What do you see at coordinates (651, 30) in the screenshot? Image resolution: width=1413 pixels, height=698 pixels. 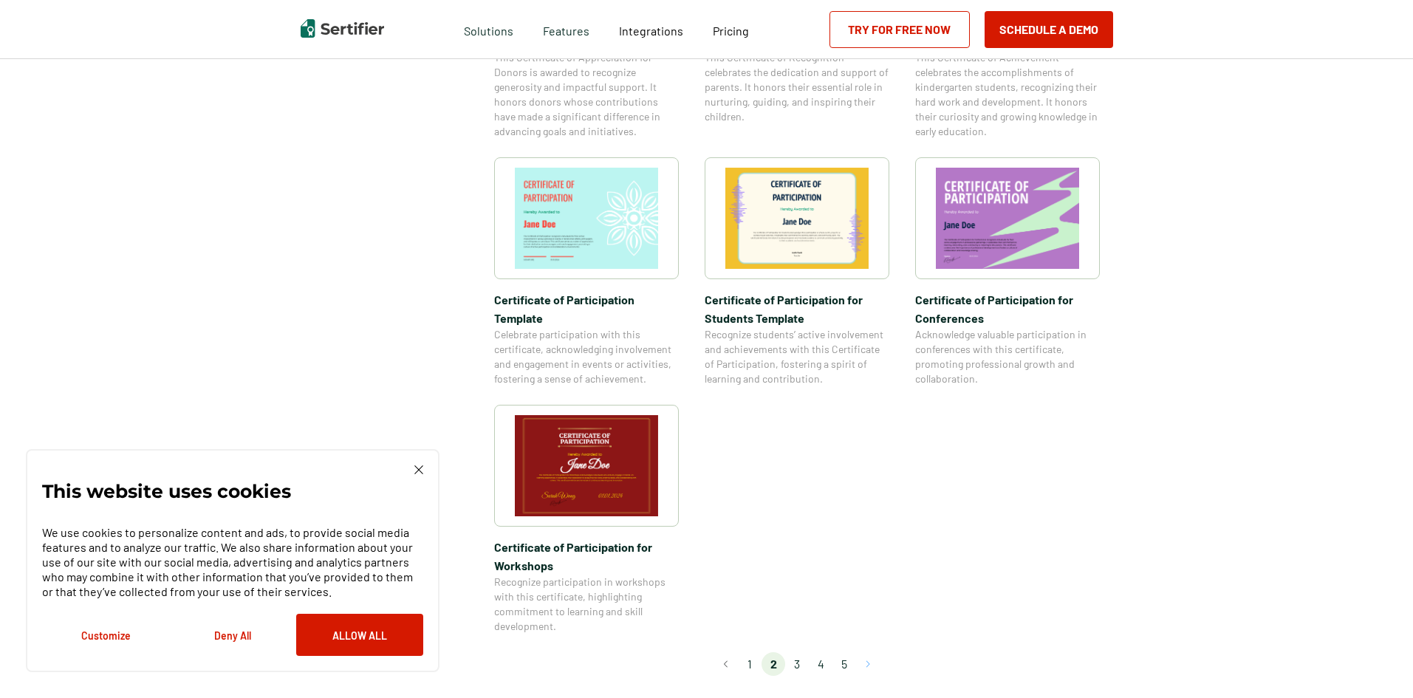 I see `span: Integrations` at bounding box center [651, 30].